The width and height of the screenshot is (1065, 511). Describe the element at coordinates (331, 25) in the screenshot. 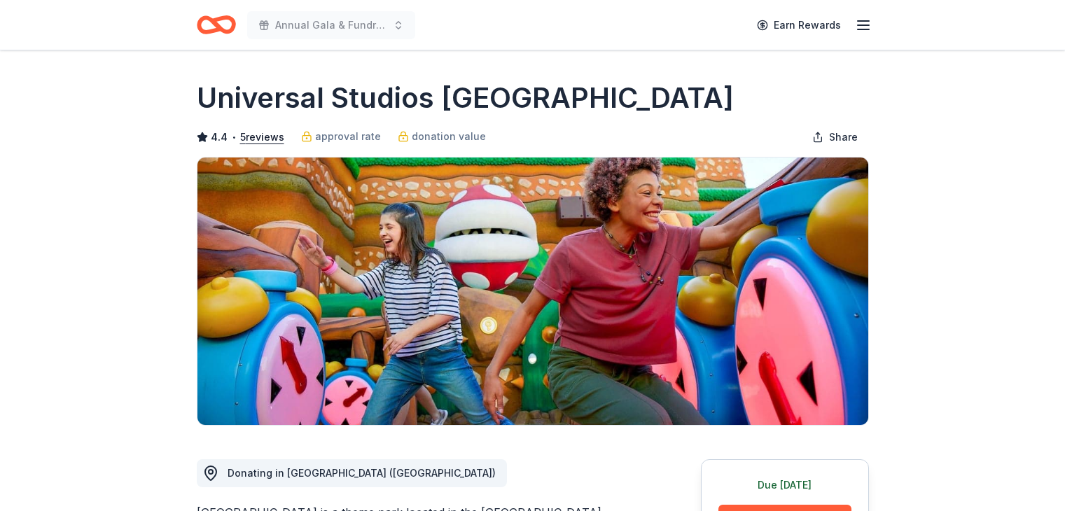

I see `span: Annual Gala & Fundraiser` at that location.